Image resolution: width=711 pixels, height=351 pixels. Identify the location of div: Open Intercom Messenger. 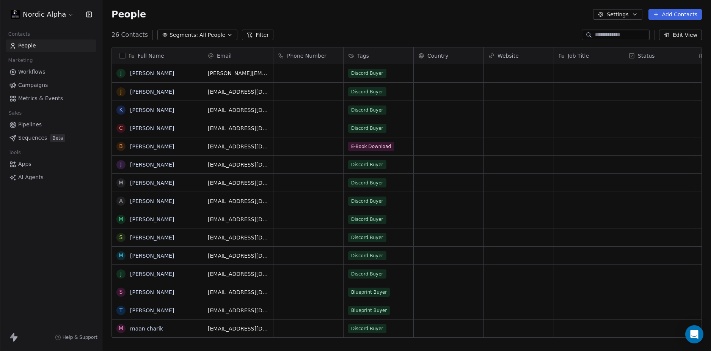
(694, 334).